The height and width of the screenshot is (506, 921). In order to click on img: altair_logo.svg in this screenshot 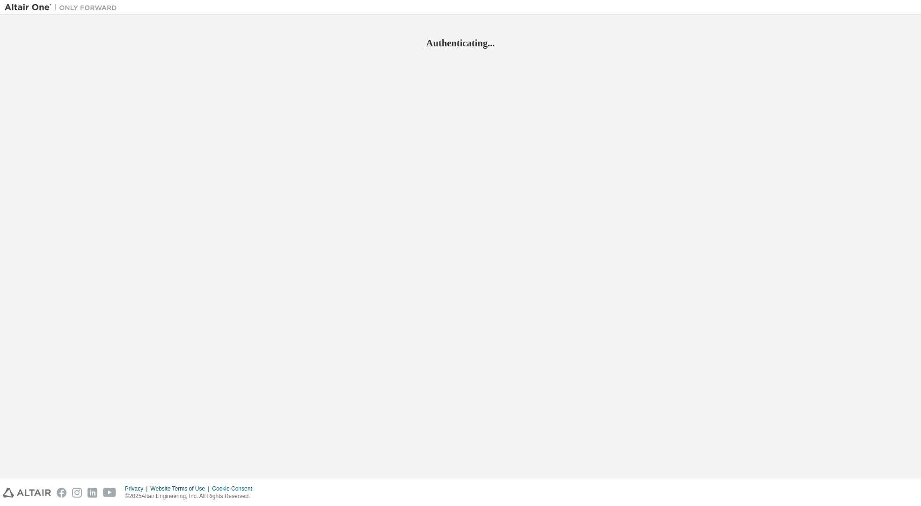, I will do `click(27, 492)`.